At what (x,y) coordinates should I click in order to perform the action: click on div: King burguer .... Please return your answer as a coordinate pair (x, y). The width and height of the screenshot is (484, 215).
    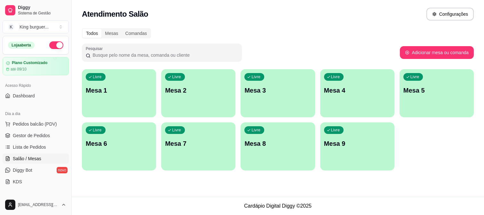
    Looking at the image, I should click on (34, 27).